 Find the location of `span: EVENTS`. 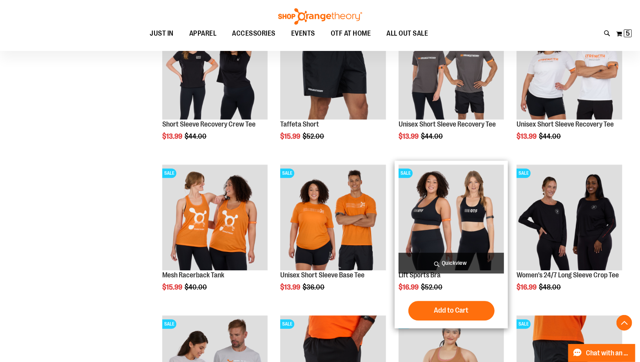

span: EVENTS is located at coordinates (303, 33).